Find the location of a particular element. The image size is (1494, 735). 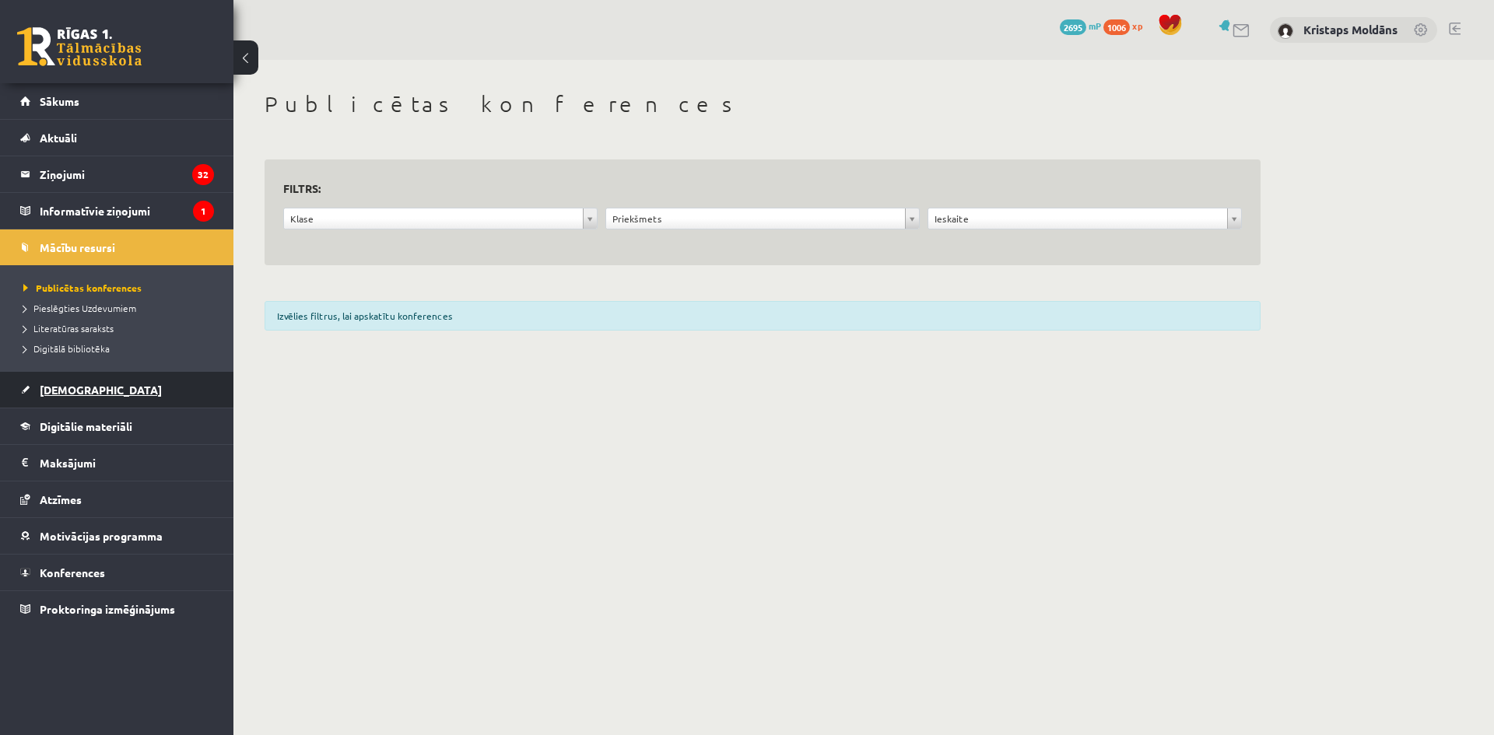

a: Publicētas konferences is located at coordinates (121, 288).